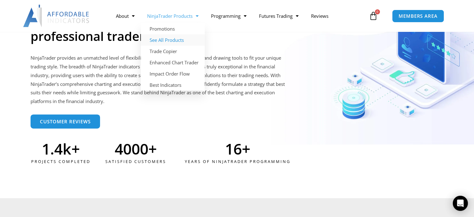 This screenshot has width=474, height=217. Describe the element at coordinates (418, 16) in the screenshot. I see `span: MEMBERS AREA` at that location.